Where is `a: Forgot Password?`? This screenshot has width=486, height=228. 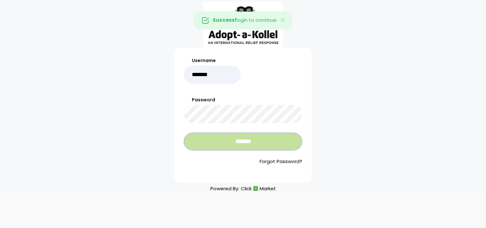 a: Forgot Password? is located at coordinates (243, 161).